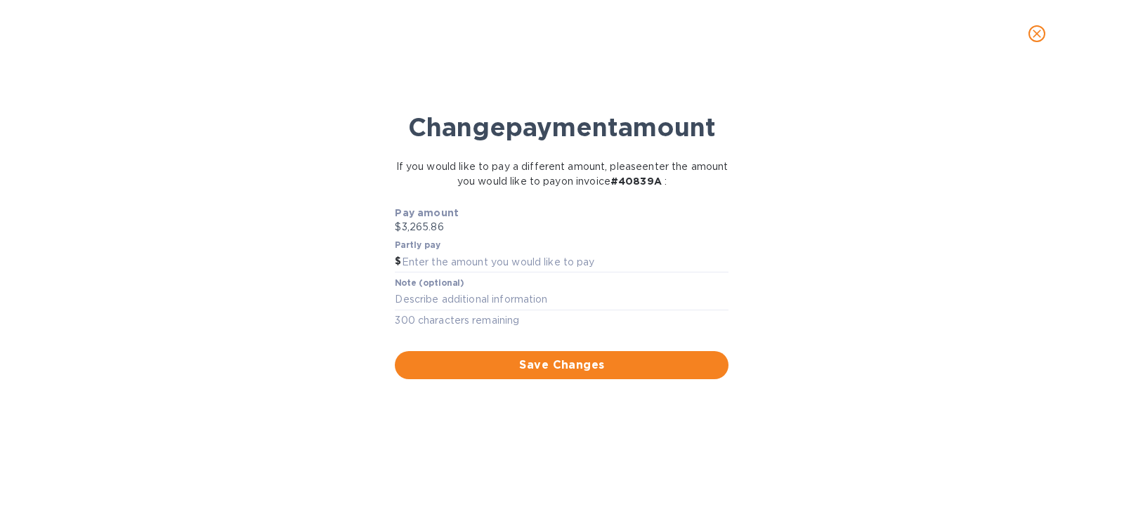  Describe the element at coordinates (562, 174) in the screenshot. I see `p: If you would like to pay a different amount, please enter the amount you would like to pay on inv...` at that location.